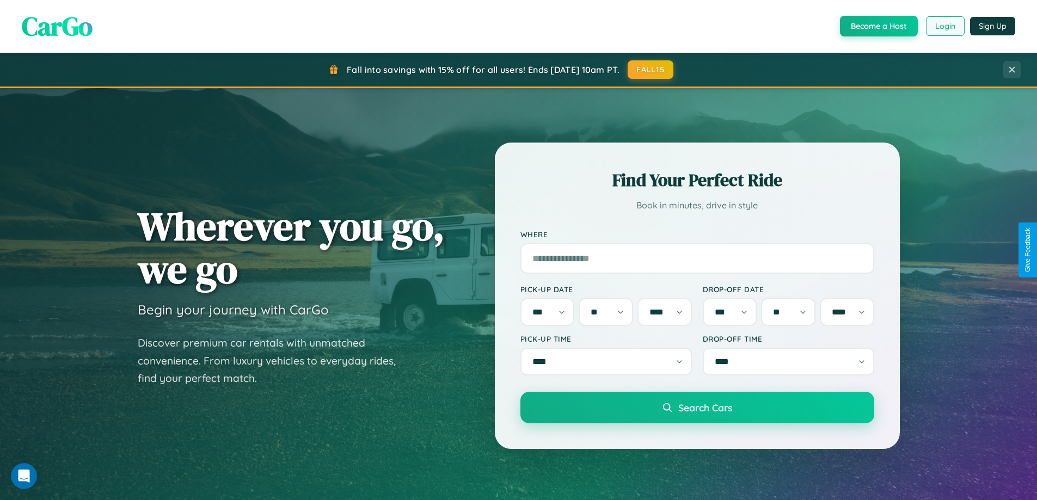 The height and width of the screenshot is (500, 1037). I want to click on button: FALL15, so click(650, 70).